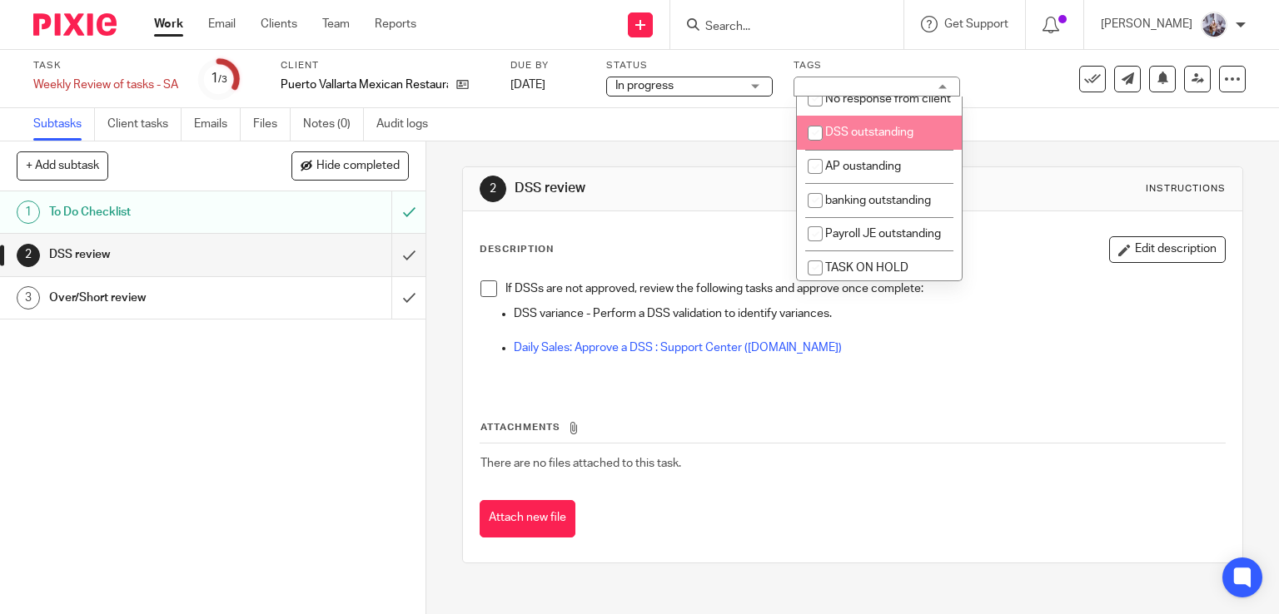 Image resolution: width=1279 pixels, height=614 pixels. What do you see at coordinates (144, 124) in the screenshot?
I see `a: Client tasks` at bounding box center [144, 124].